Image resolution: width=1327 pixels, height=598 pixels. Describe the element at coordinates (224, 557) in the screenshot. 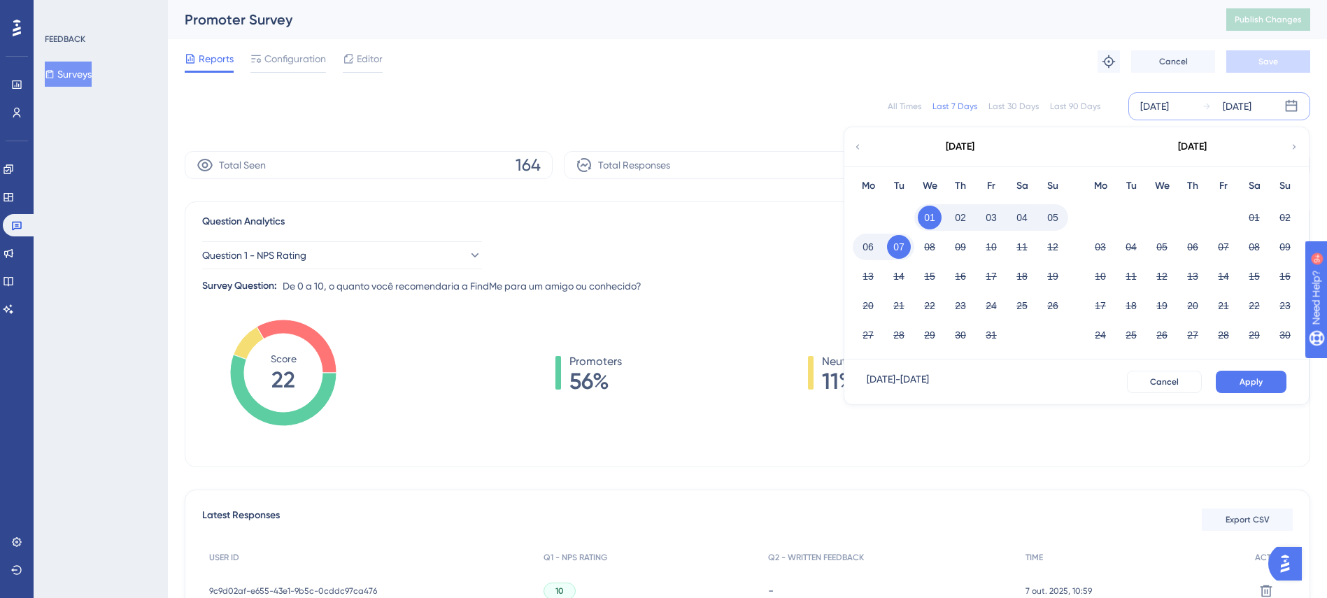

I see `span: USER ID` at that location.